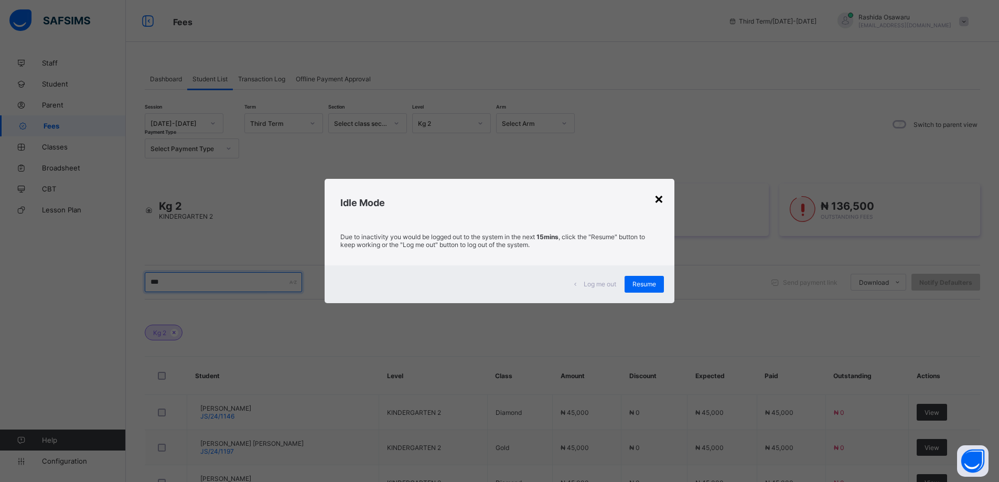 This screenshot has width=999, height=482. What do you see at coordinates (644, 284) in the screenshot?
I see `span: Resume` at bounding box center [644, 284].